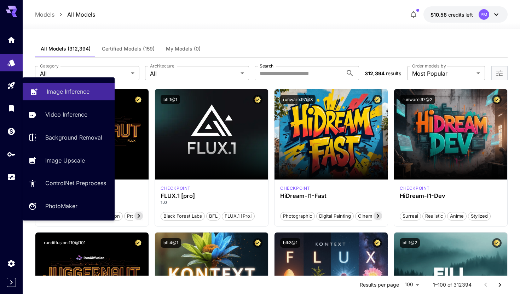  I want to click on span: Certified Models (159), so click(128, 49).